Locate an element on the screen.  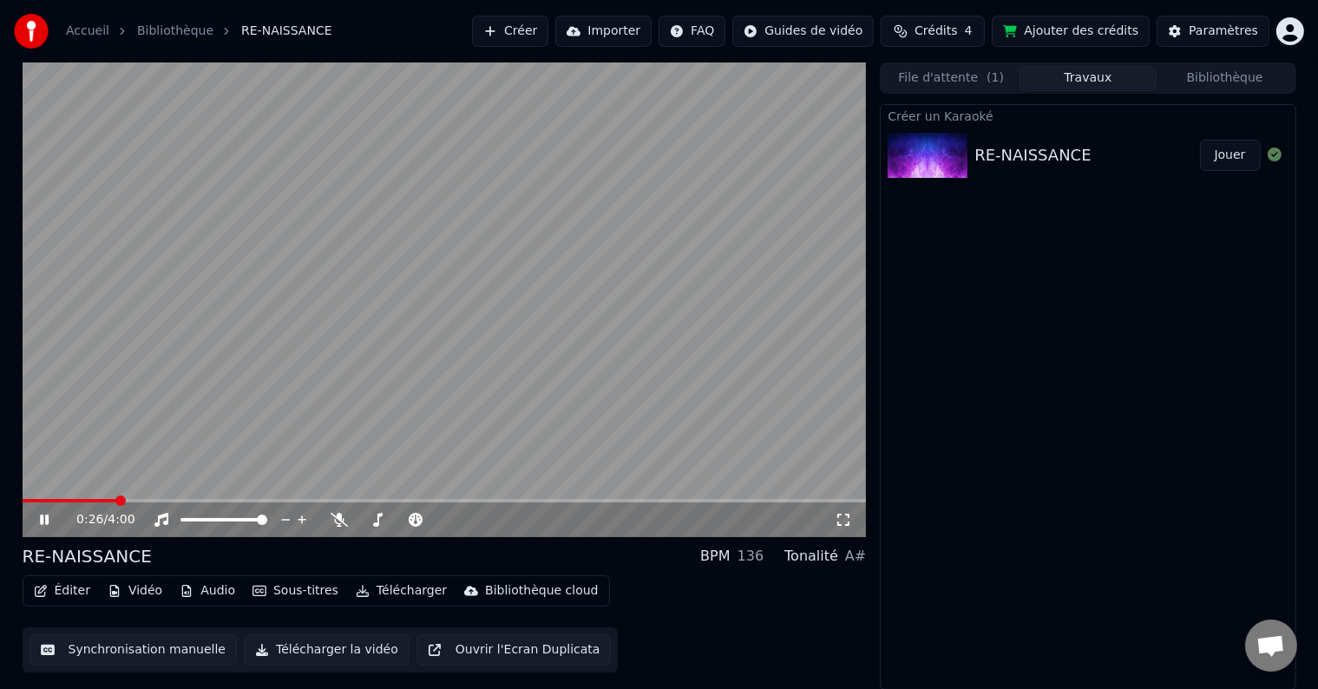
button: Sous-titres is located at coordinates (295, 591).